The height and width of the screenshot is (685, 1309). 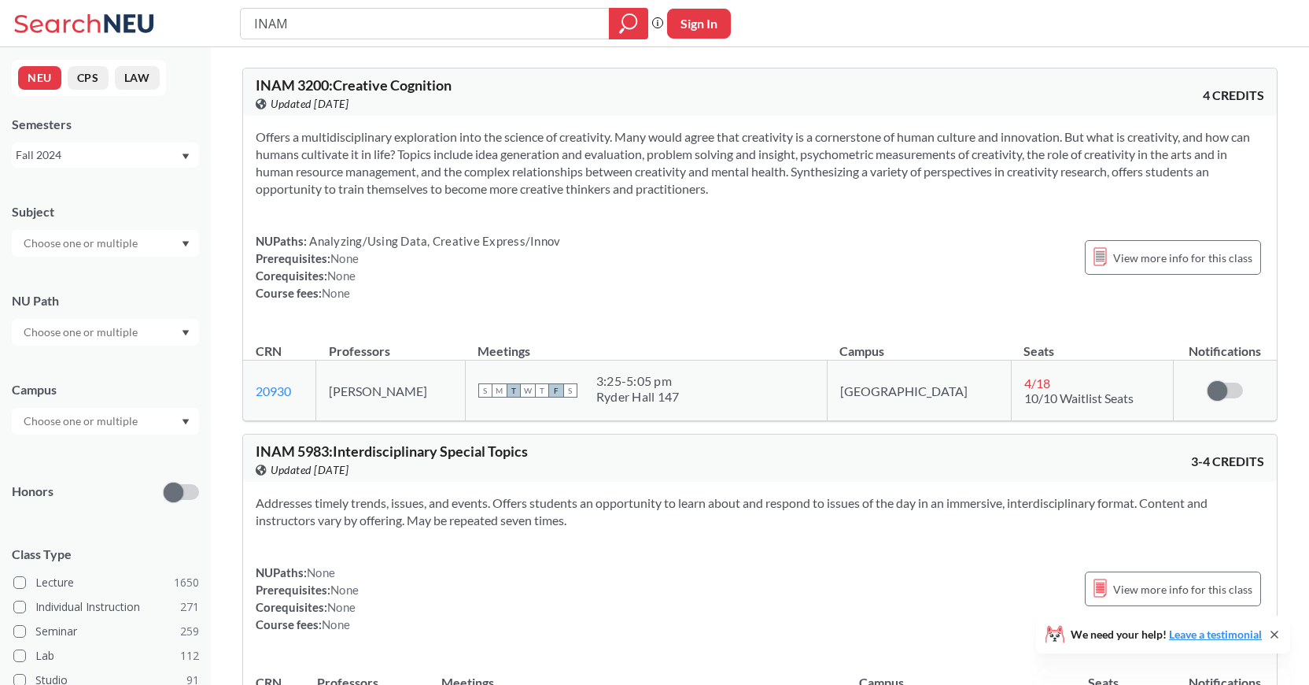 I want to click on div: Ryder Hall 147, so click(x=638, y=397).